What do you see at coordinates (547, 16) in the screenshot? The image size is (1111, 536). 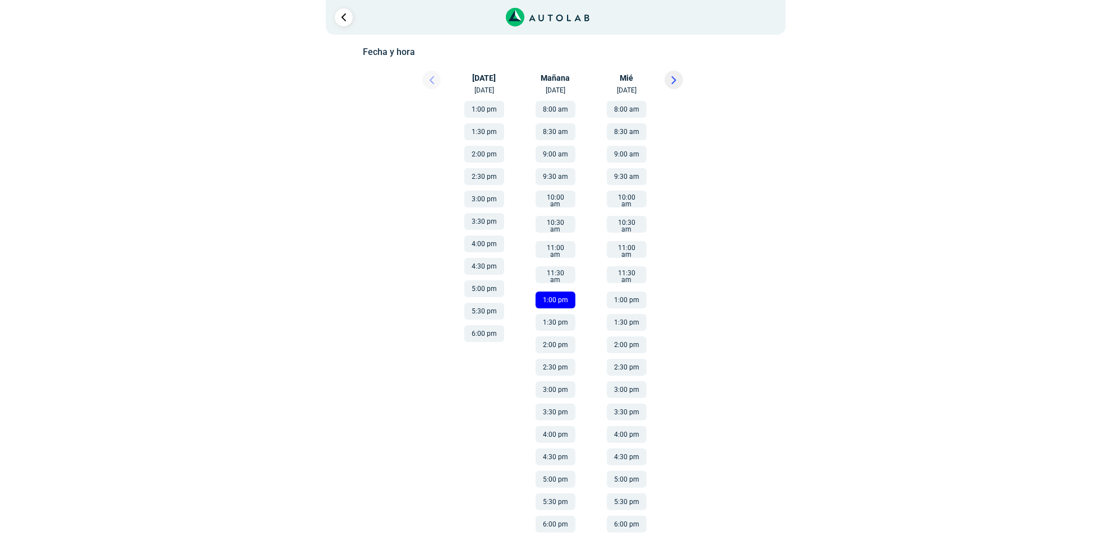 I see `a: Link al sitio de autolab` at bounding box center [547, 16].